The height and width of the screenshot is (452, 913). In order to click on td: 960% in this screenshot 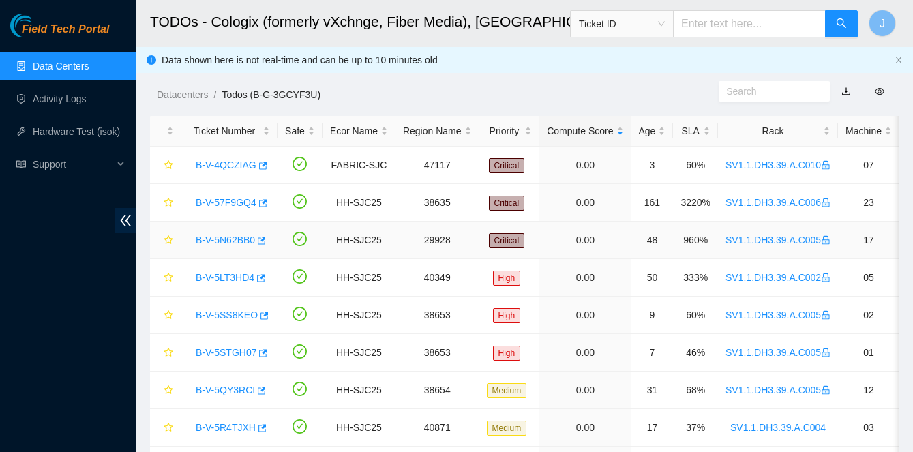, I will do `click(696, 240)`.